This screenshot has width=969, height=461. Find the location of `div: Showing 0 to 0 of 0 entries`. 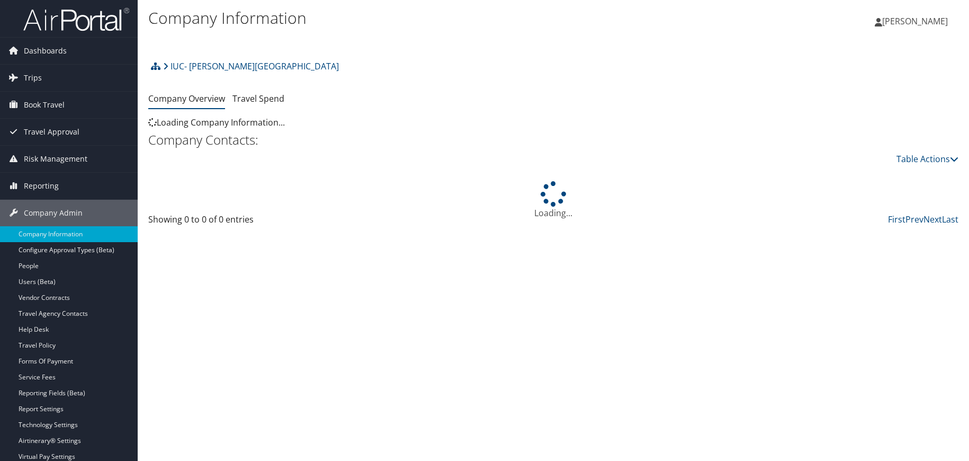

div: Showing 0 to 0 of 0 entries is located at coordinates (244, 222).